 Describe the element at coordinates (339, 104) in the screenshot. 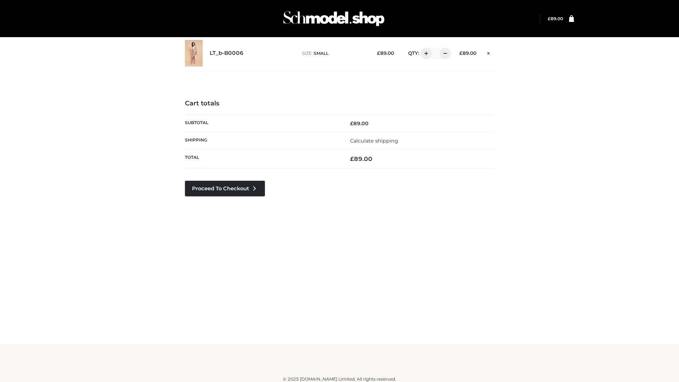

I see `h4: Cart totals` at that location.